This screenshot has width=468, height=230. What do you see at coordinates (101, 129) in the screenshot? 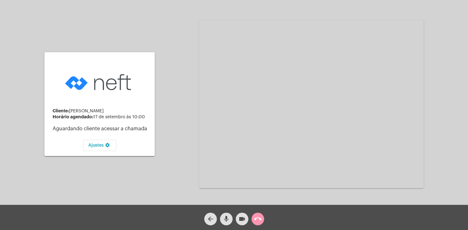
I see `p: Aguardando cliente acessar a chamada` at bounding box center [101, 129].